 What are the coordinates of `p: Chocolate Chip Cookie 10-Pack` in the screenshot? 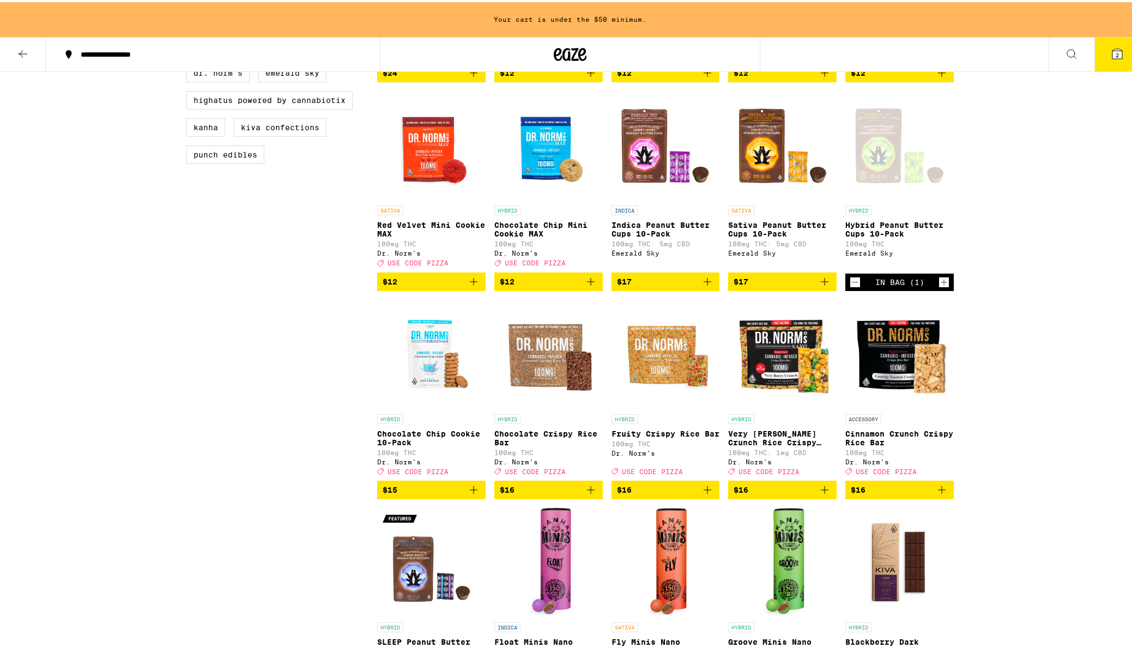 It's located at (431, 436).